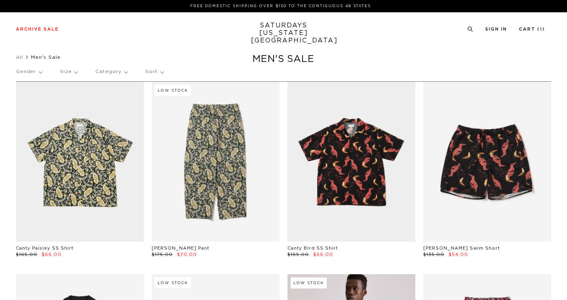  What do you see at coordinates (154, 72) in the screenshot?
I see `p: Sort` at bounding box center [154, 72].